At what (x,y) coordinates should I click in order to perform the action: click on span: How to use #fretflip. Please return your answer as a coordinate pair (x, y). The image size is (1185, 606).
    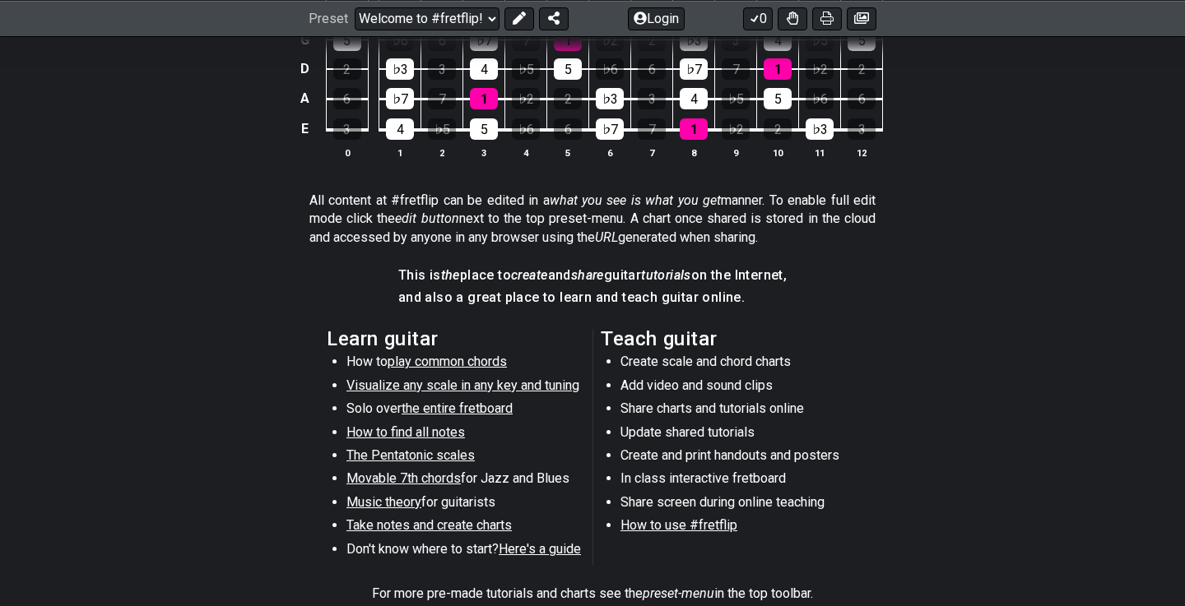
    Looking at the image, I should click on (679, 525).